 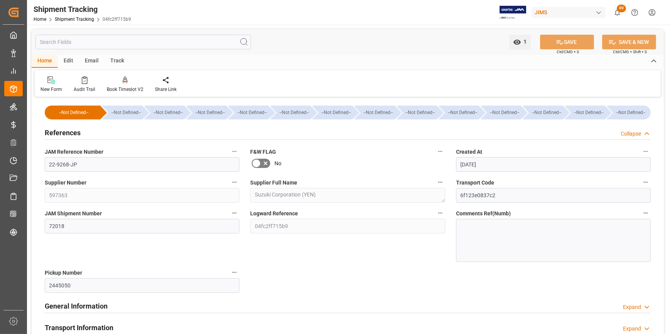 I want to click on button: SAVE & NEW, so click(x=629, y=42).